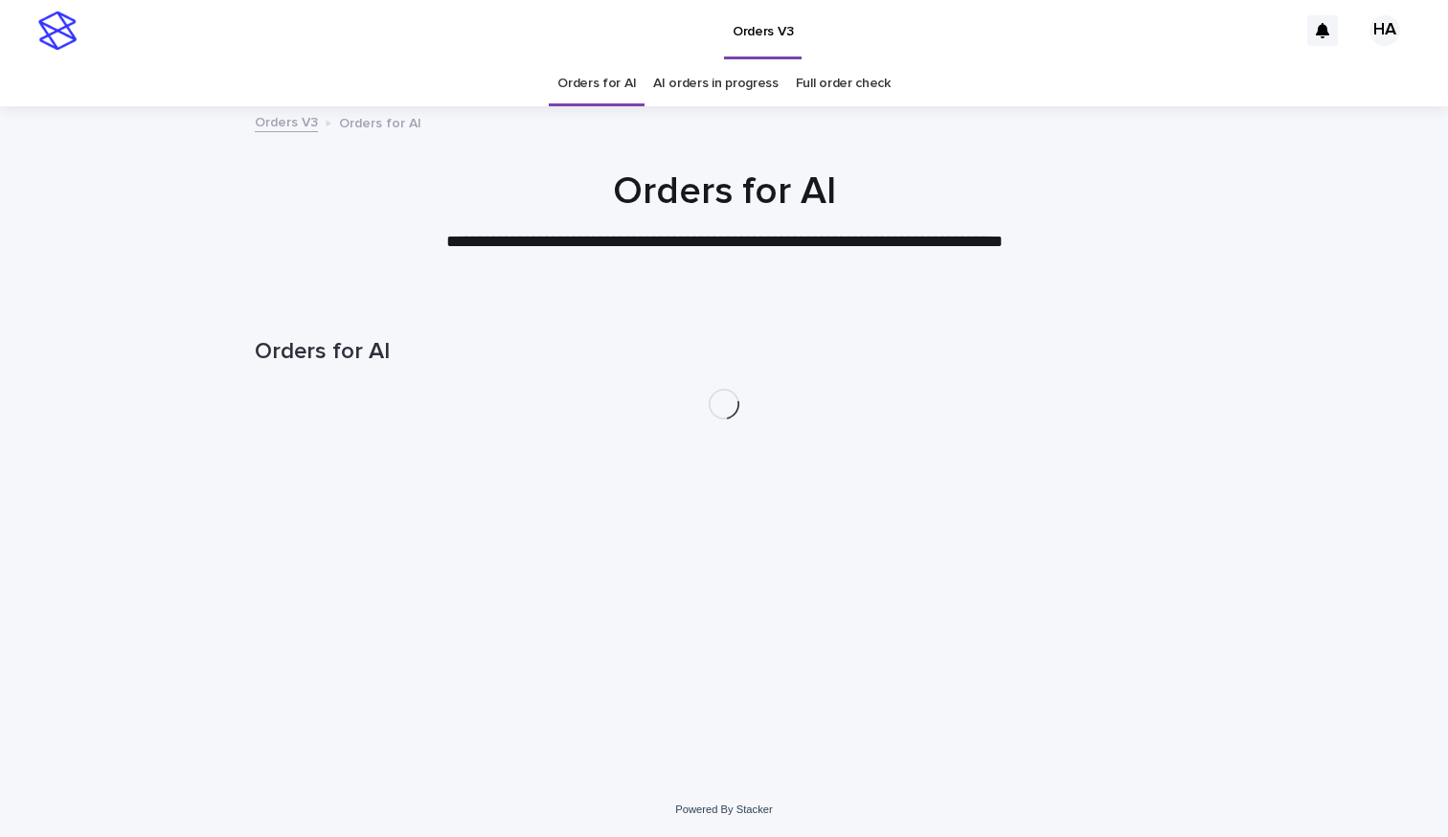 The height and width of the screenshot is (837, 1448). Describe the element at coordinates (286, 121) in the screenshot. I see `a: Orders V3` at that location.